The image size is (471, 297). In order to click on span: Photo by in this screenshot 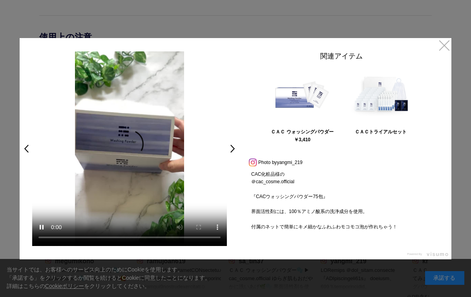, I will do `click(267, 163)`.